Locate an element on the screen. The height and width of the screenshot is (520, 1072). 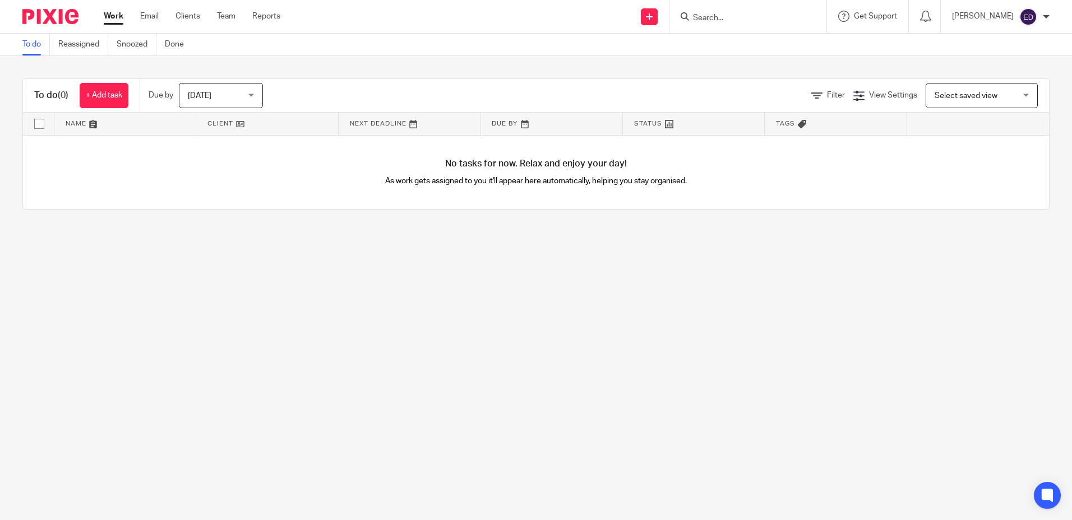
p: Due by is located at coordinates (161, 95).